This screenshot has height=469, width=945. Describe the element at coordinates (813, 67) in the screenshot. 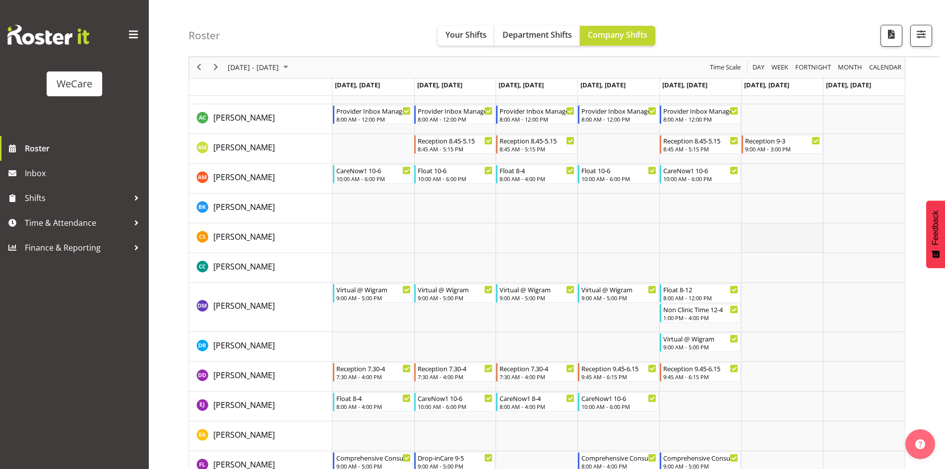

I see `span: Fortnight` at that location.